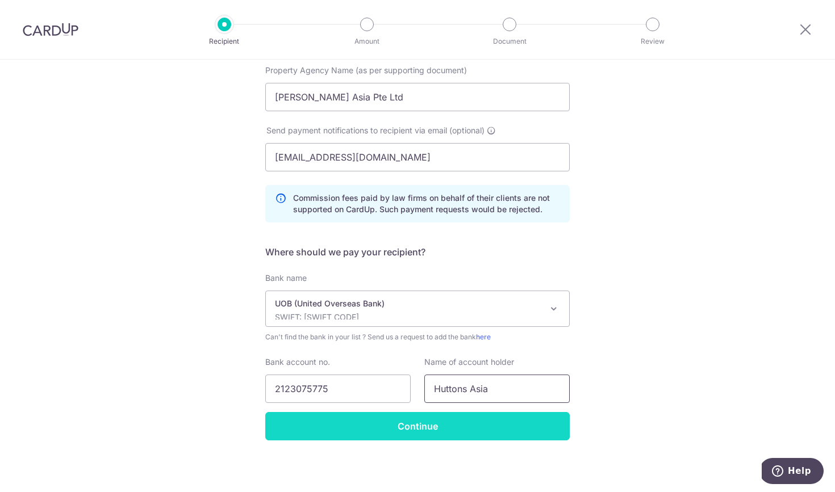  I want to click on h5: Where should we pay your recipient?, so click(417, 252).